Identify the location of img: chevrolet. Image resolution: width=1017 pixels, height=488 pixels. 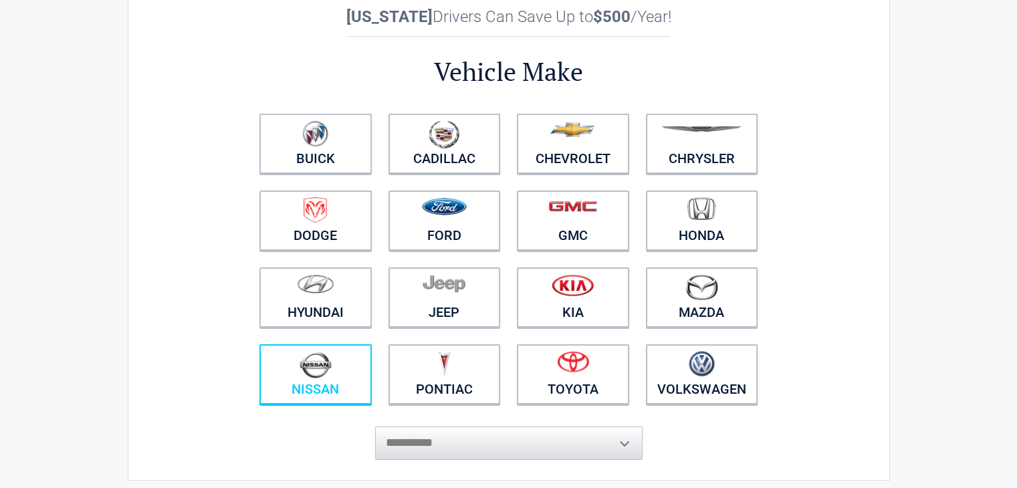
(572, 130).